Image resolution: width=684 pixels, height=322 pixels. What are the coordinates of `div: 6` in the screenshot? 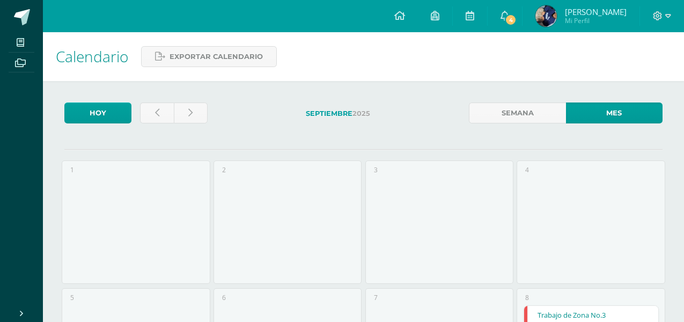 It's located at (224, 297).